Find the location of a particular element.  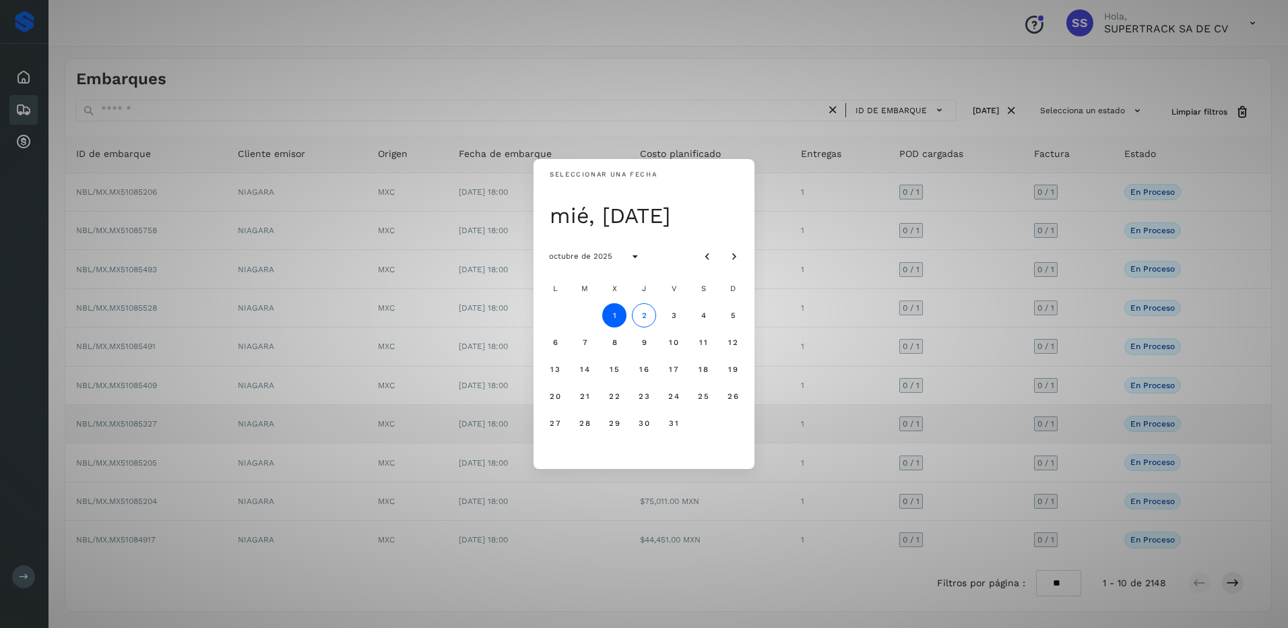

button: lunes, 13 de octubre de 2025 is located at coordinates (555, 369).